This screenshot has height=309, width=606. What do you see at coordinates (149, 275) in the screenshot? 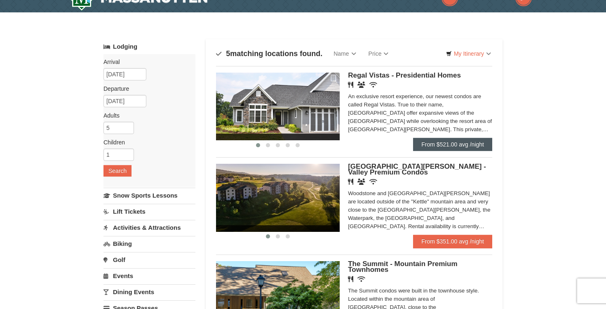
I see `a: Events` at bounding box center [149, 275].